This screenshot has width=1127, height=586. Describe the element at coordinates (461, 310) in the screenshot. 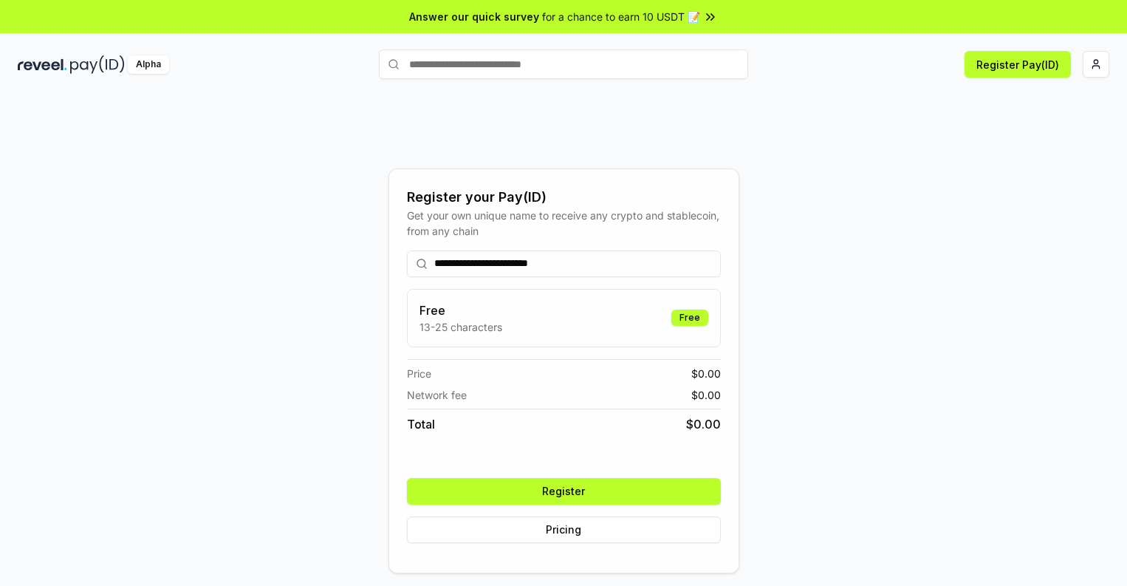

I see `h3: Free` at that location.